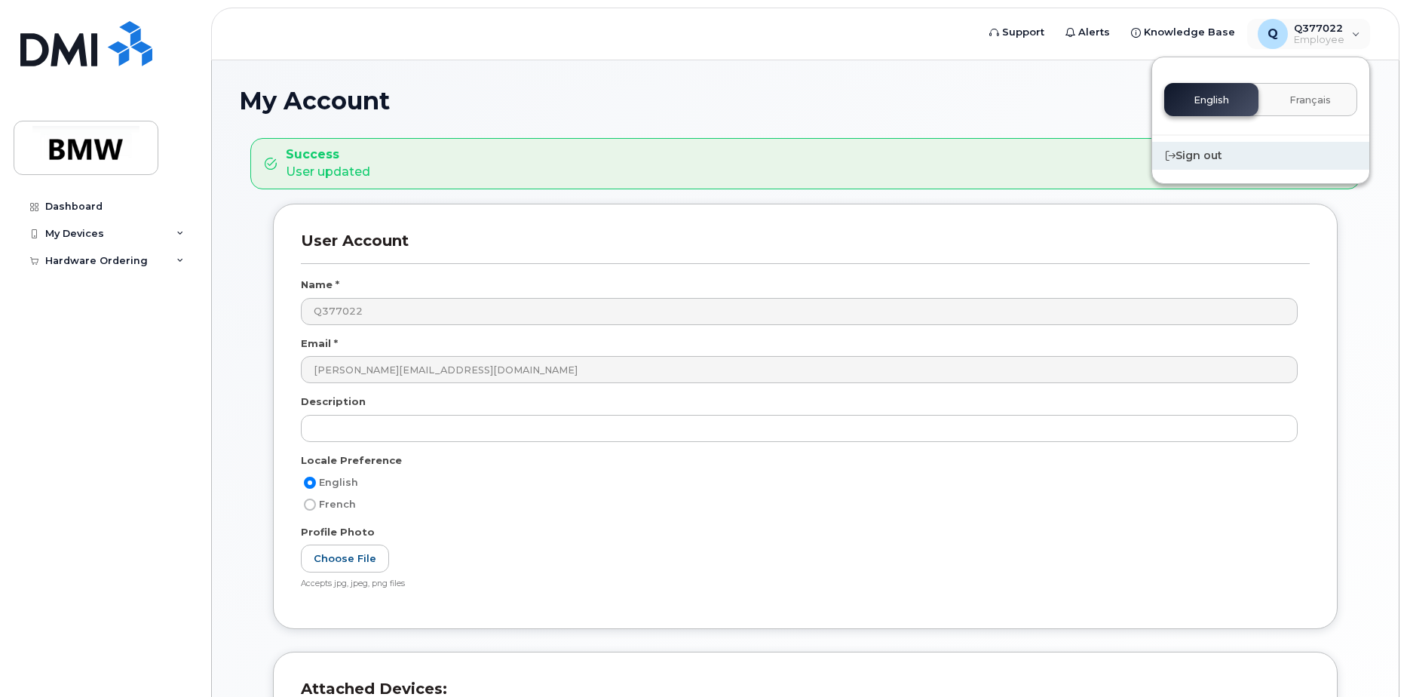 The image size is (1407, 697). What do you see at coordinates (338, 532) in the screenshot?
I see `label: Profile Photo` at bounding box center [338, 532].